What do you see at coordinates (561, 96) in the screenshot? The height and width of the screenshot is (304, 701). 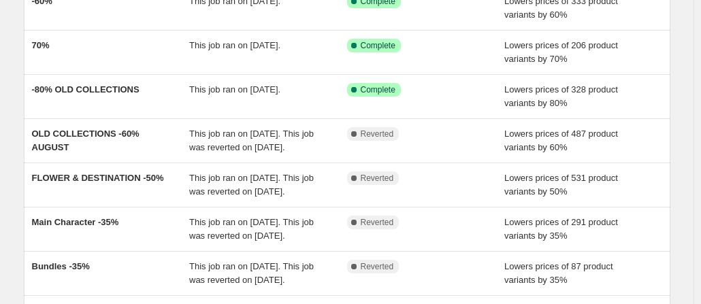 I see `span: Lowers prices of 328 product variants by 80%` at bounding box center [561, 96].